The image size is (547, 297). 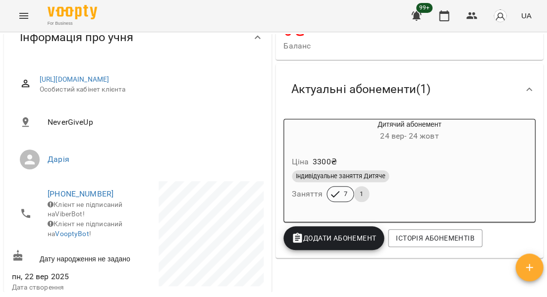 I want to click on button: Дитячий абонемент24 вер- 24 жовтЦіна3300₴Індивідуальне заняття ДитячеЗаняття71, so click(x=410, y=167).